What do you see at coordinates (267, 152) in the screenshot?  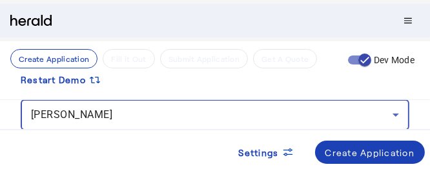 I see `button: Settings` at bounding box center [267, 152].